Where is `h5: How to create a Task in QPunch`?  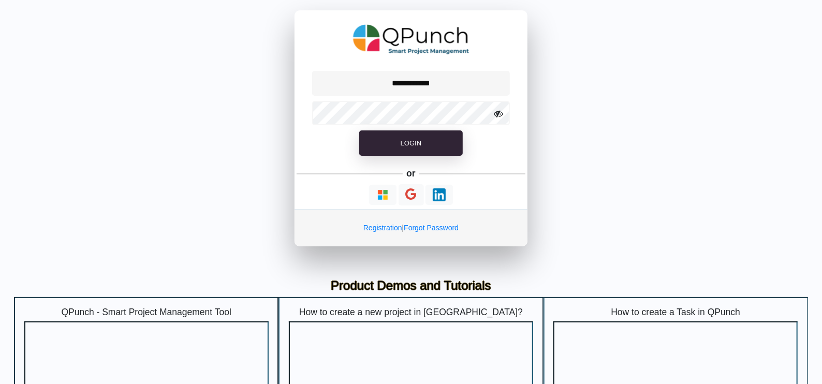 h5: How to create a Task in QPunch is located at coordinates (676, 312).